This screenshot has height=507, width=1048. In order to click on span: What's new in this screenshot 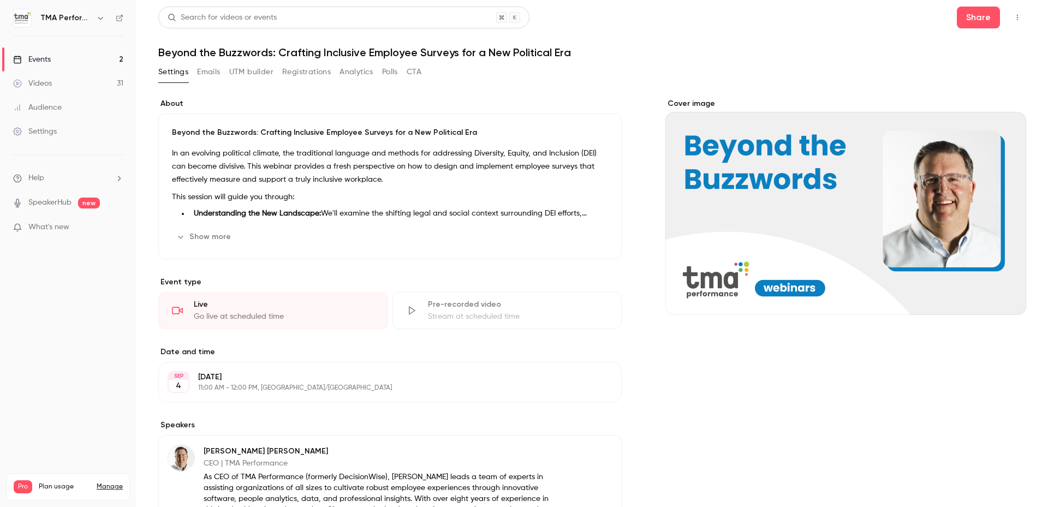, I will do `click(49, 227)`.